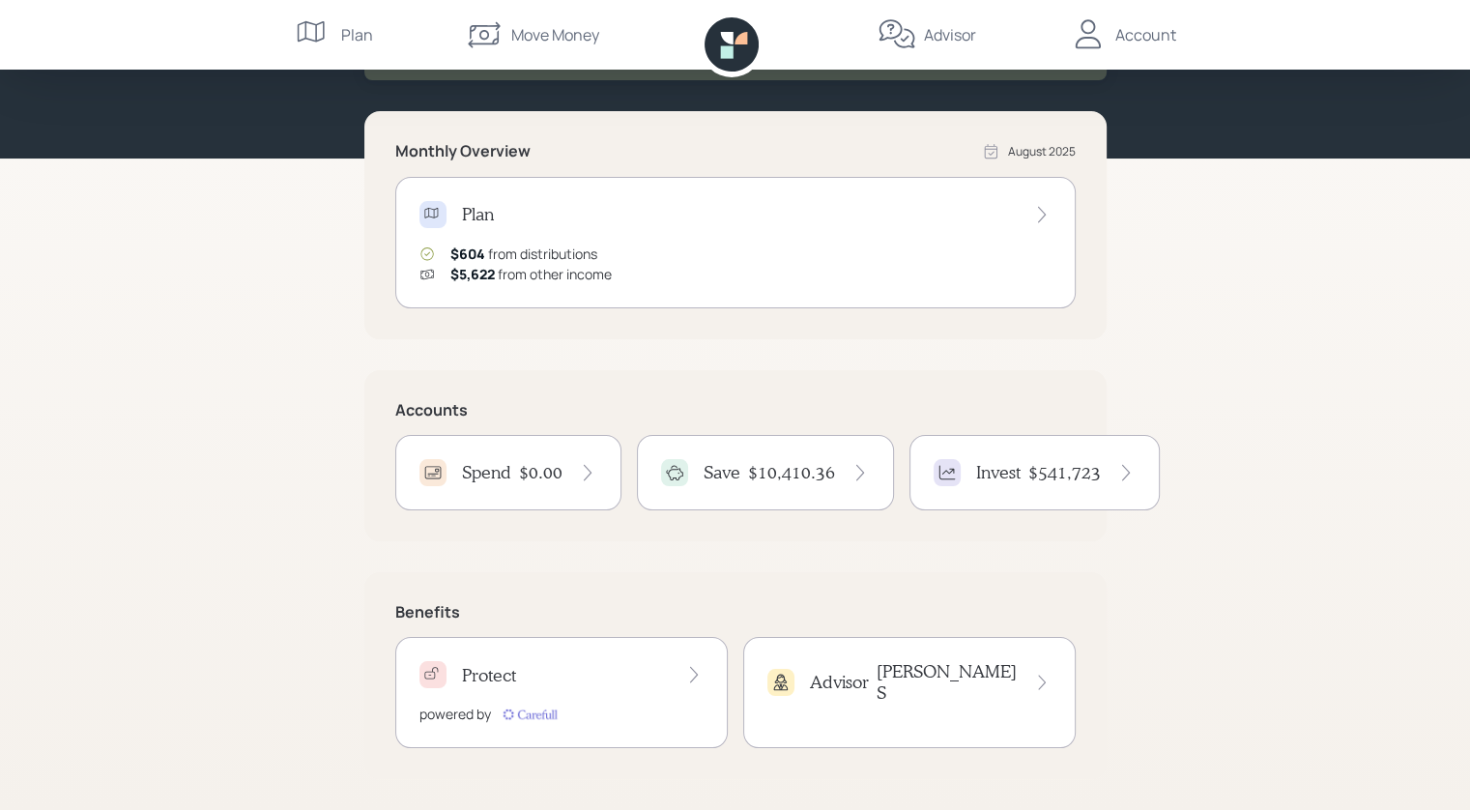  Describe the element at coordinates (722, 473) in the screenshot. I see `h4: Save` at that location.